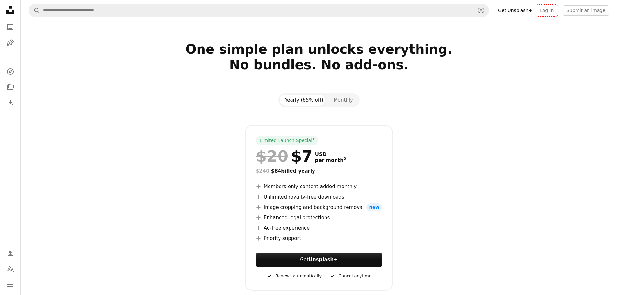  Describe the element at coordinates (319, 218) in the screenshot. I see `li: Enhanced legal protections` at that location.